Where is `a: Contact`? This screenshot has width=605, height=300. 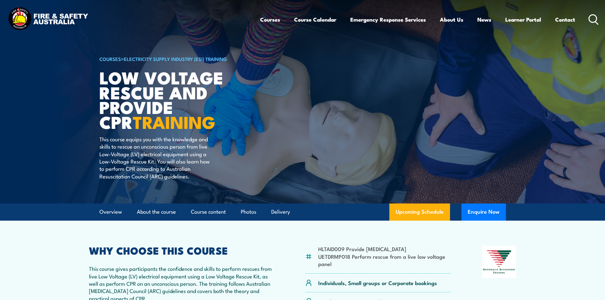 a: Contact is located at coordinates (565, 19).